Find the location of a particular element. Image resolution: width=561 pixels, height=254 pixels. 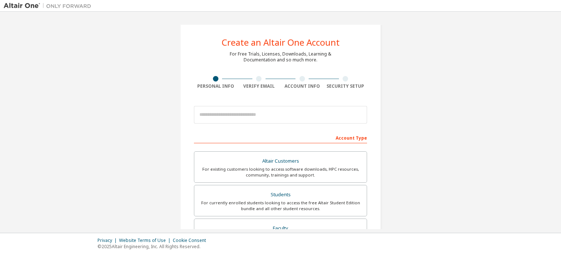

div: For existing customers looking to access software downloads, HPC resources, community, trainings ... is located at coordinates (281, 172).